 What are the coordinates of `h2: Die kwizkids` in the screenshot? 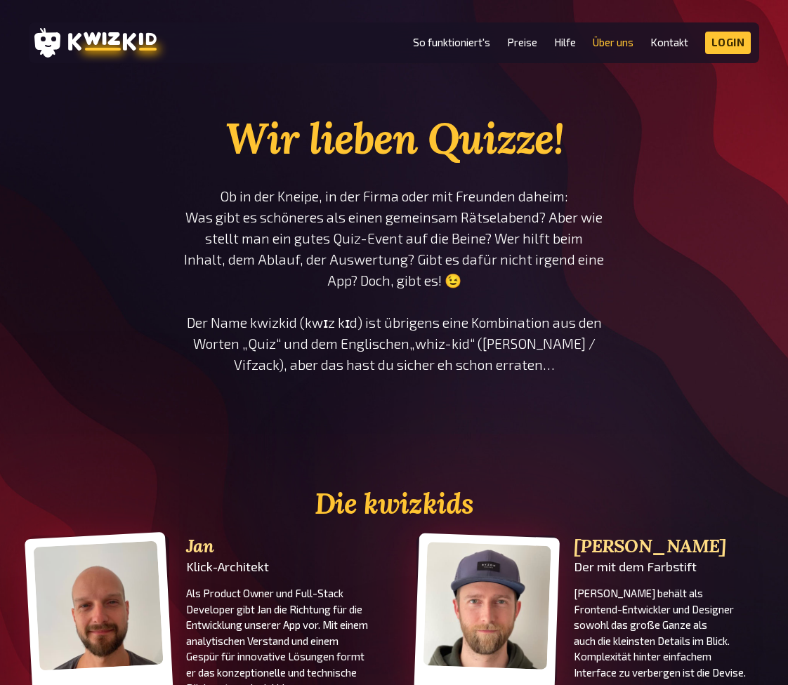 It's located at (394, 504).